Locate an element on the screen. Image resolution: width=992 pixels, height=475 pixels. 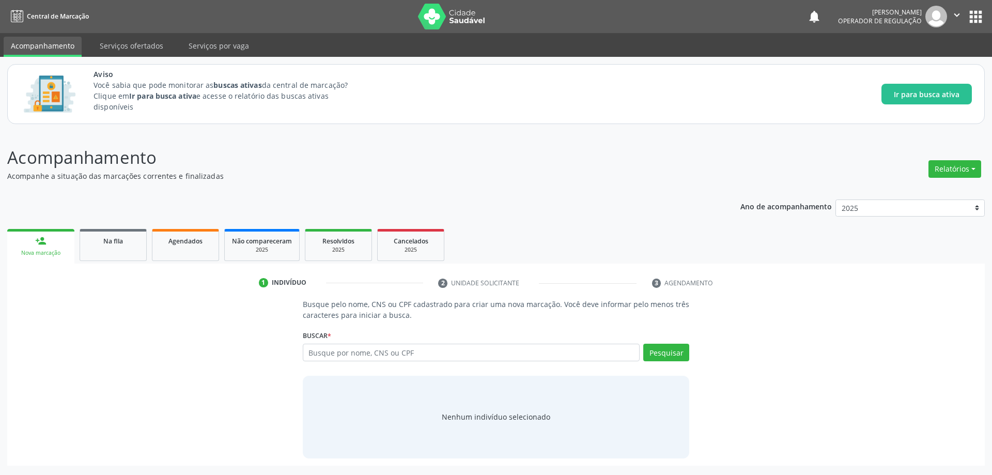
span: Não compareceram is located at coordinates (262, 241).